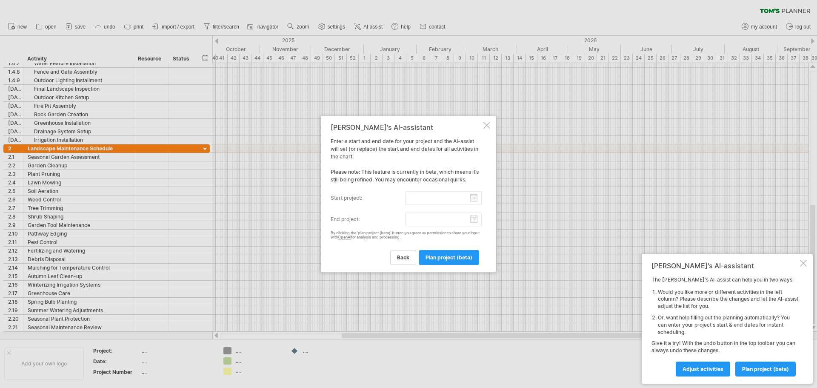 The height and width of the screenshot is (388, 817). I want to click on a: OpenAI, so click(344, 237).